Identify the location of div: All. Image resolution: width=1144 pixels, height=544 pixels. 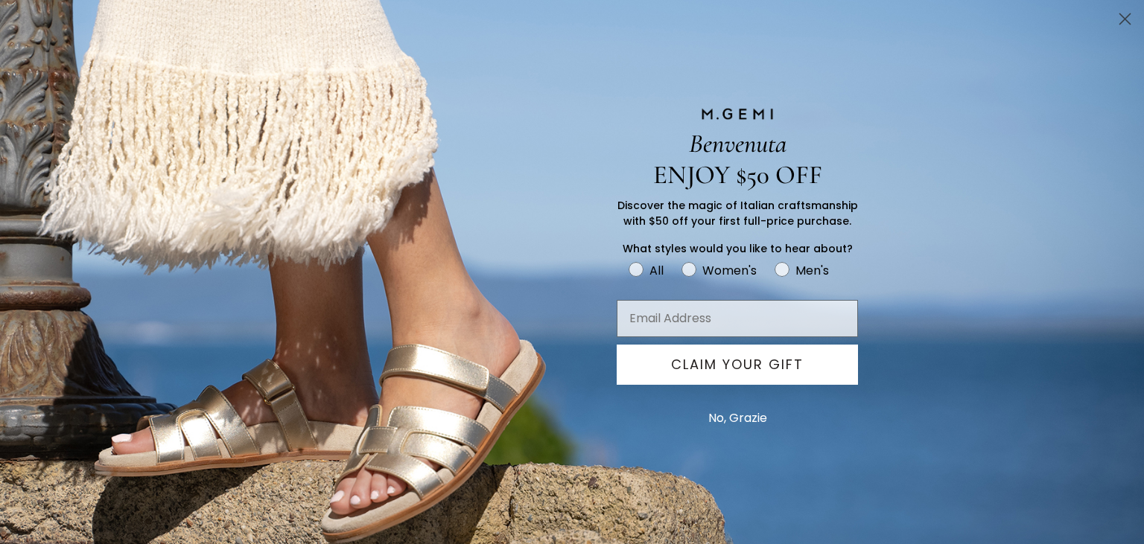
(656, 270).